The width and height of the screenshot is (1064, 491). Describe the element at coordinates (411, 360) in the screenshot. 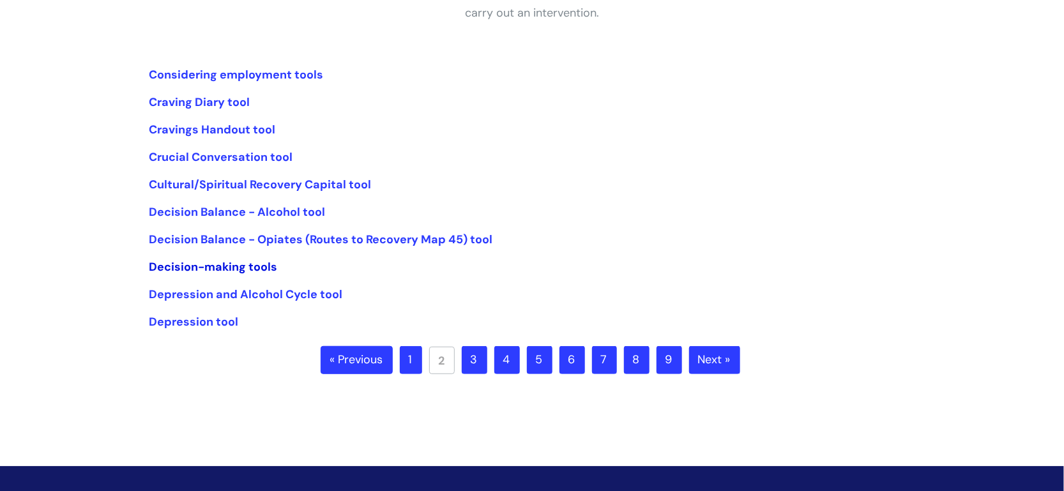

I see `a: 1` at that location.